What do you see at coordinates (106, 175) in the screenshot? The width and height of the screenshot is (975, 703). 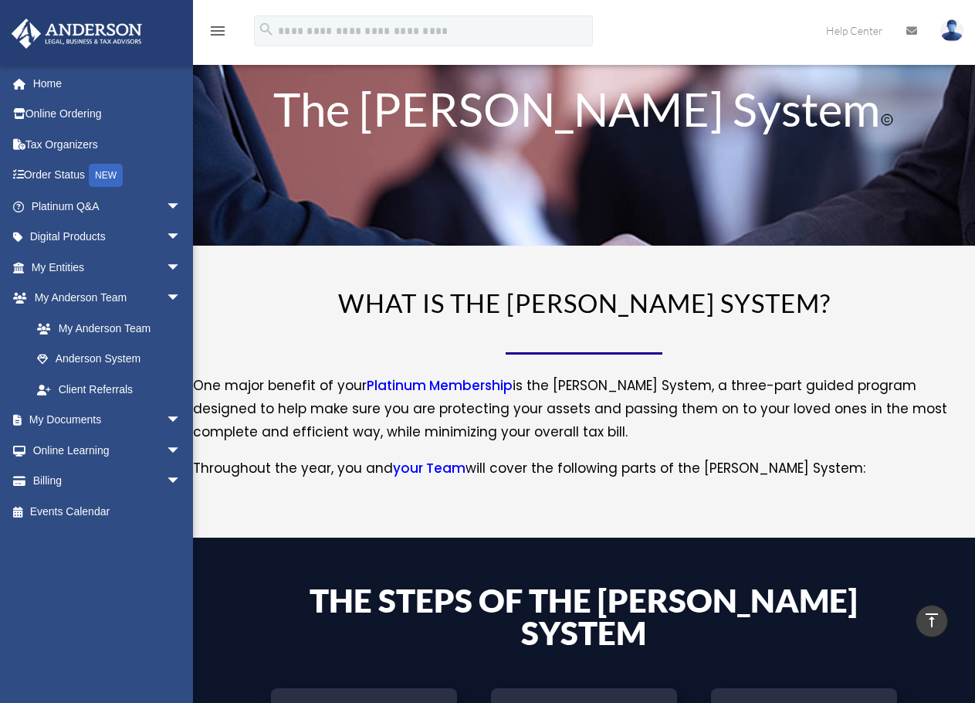 I see `div: NEW` at bounding box center [106, 175].